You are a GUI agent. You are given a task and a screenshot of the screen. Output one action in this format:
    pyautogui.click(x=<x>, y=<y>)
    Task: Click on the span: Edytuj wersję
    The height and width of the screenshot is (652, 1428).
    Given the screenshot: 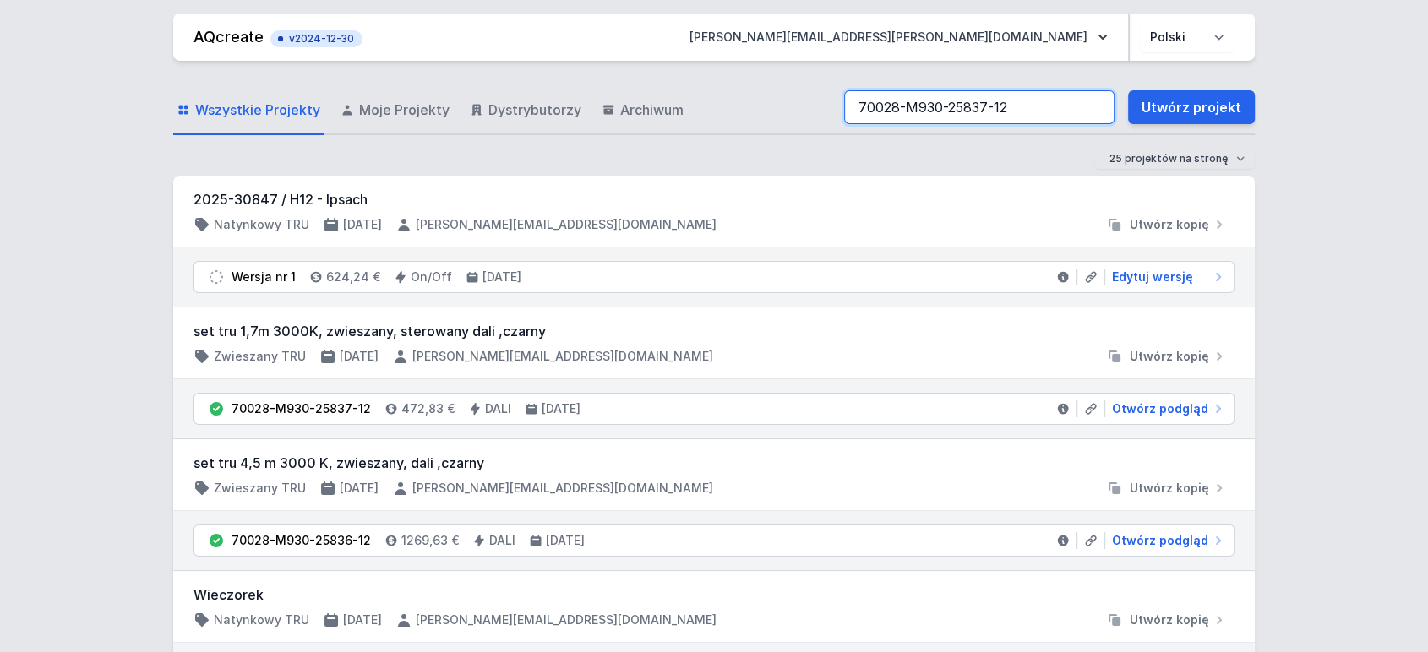 What is the action you would take?
    pyautogui.click(x=1153, y=277)
    